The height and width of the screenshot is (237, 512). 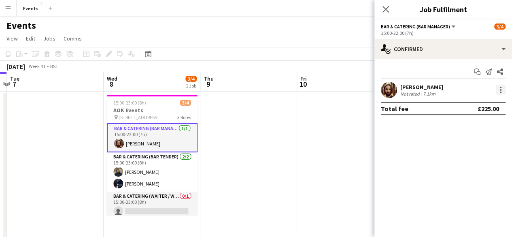 I want to click on div: Confirmed, so click(x=443, y=49).